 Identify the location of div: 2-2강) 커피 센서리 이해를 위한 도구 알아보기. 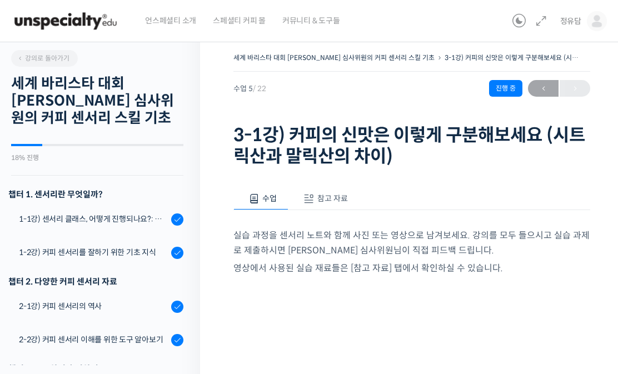
(93, 340).